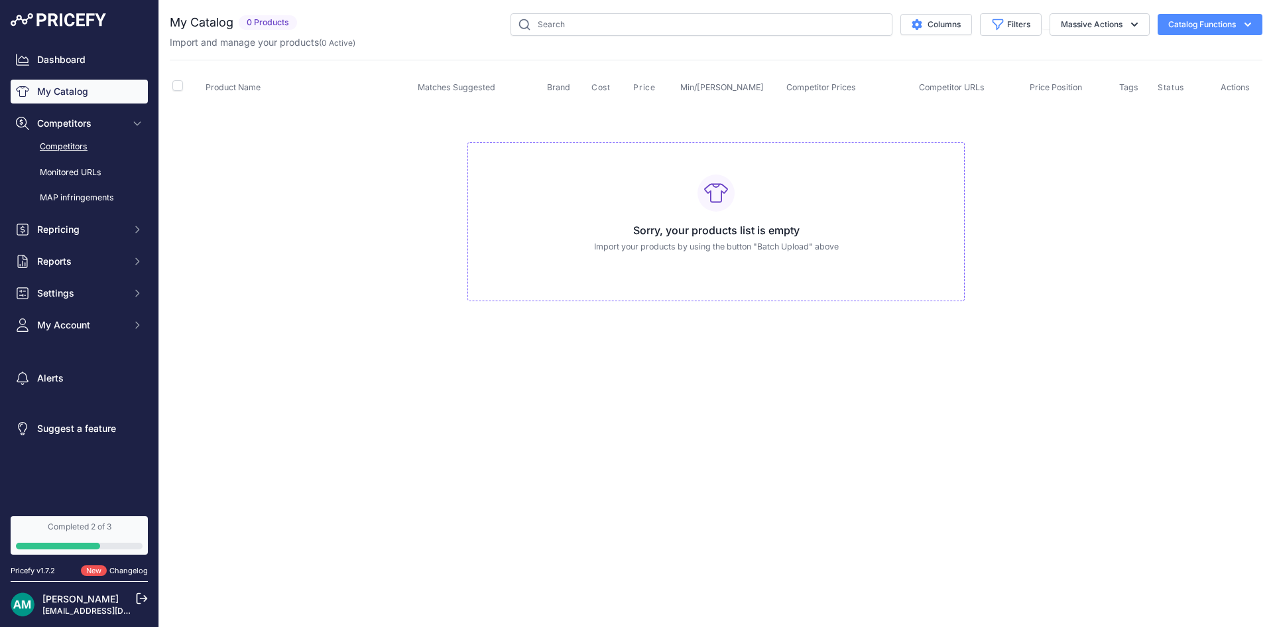 This screenshot has width=1273, height=627. Describe the element at coordinates (79, 123) in the screenshot. I see `button: Competitors` at that location.